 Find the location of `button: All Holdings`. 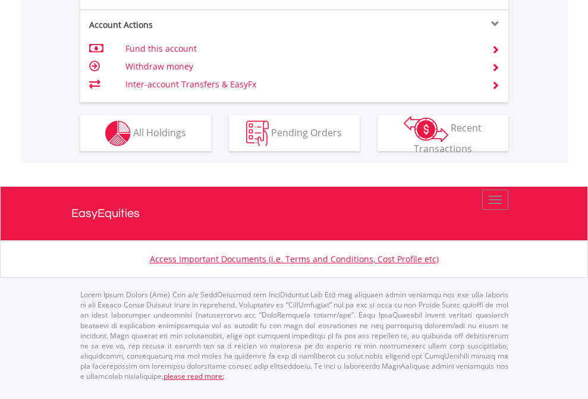

button: All Holdings is located at coordinates (146, 133).